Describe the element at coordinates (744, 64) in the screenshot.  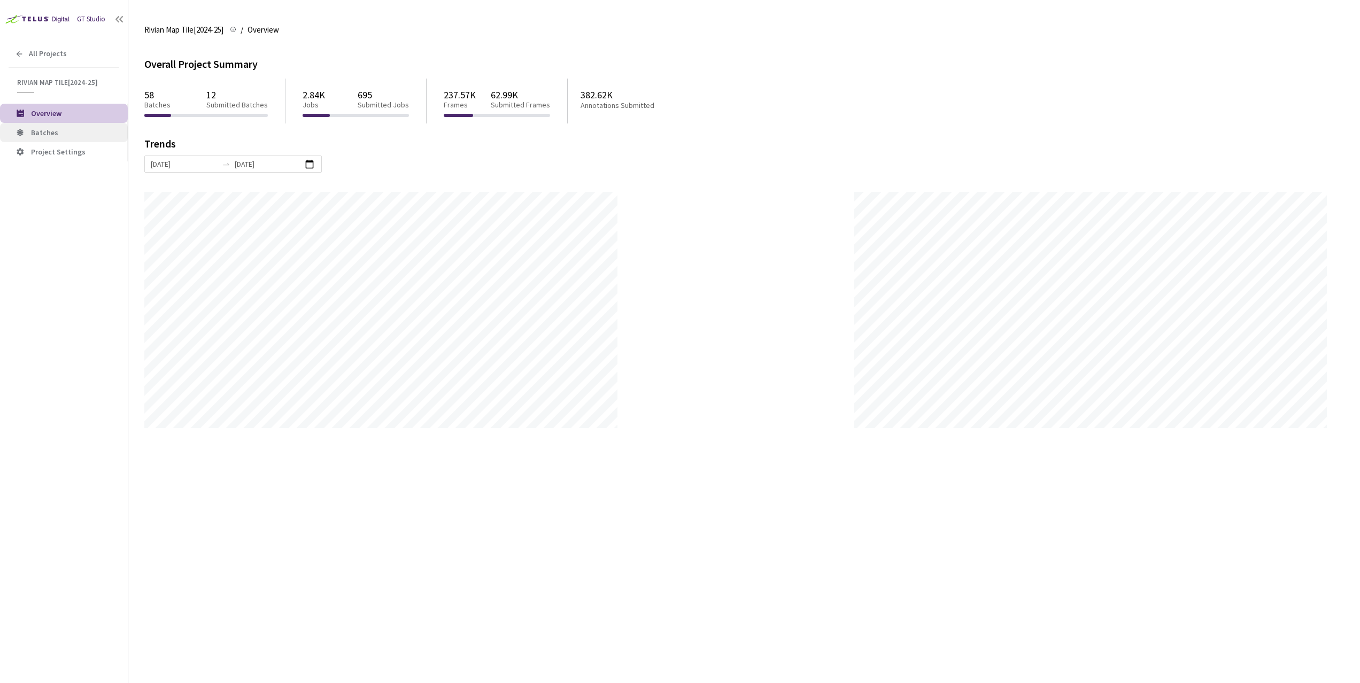
I see `div: Overall Project Summary` at that location.